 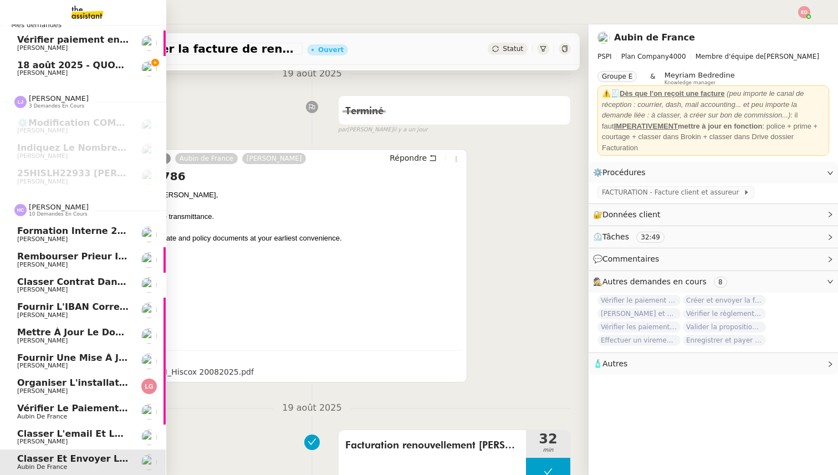 I want to click on span: Vérifier le règlement de la facture, so click(x=725, y=314).